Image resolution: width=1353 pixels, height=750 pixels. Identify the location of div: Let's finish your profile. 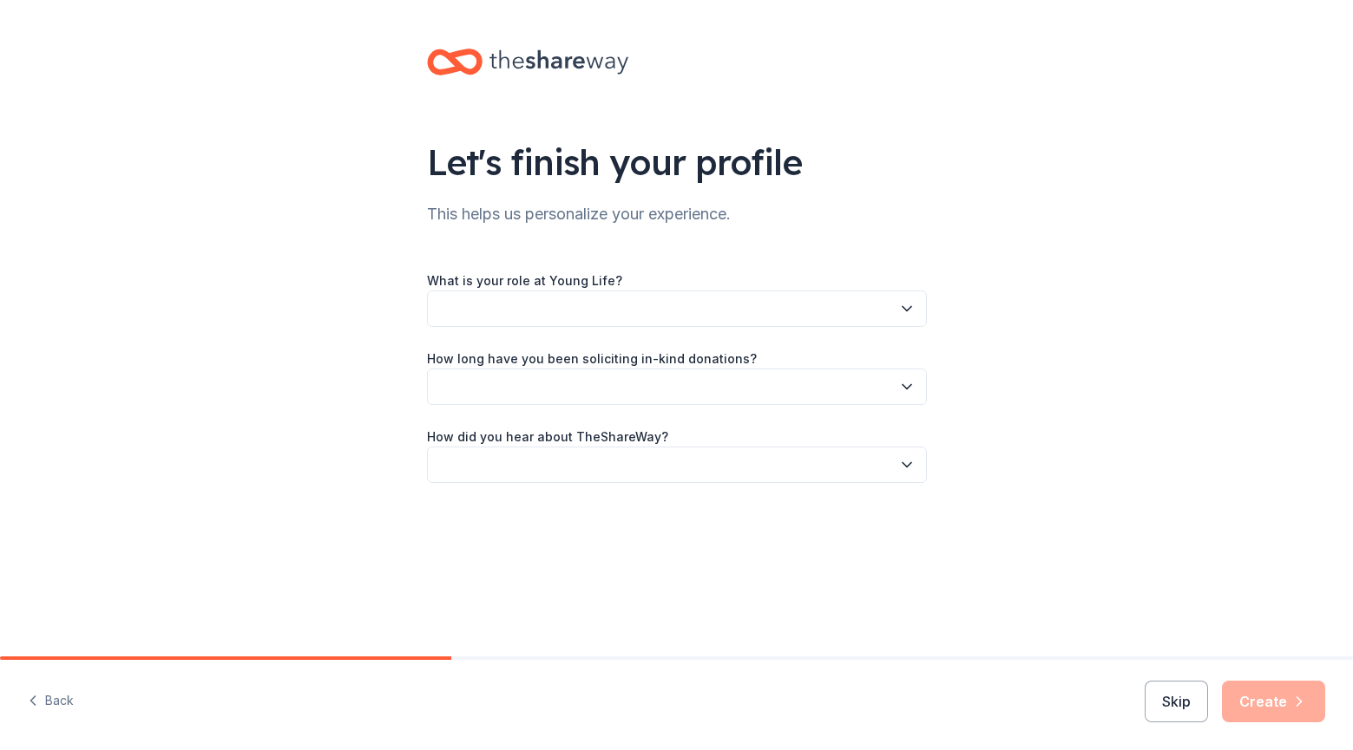
(677, 162).